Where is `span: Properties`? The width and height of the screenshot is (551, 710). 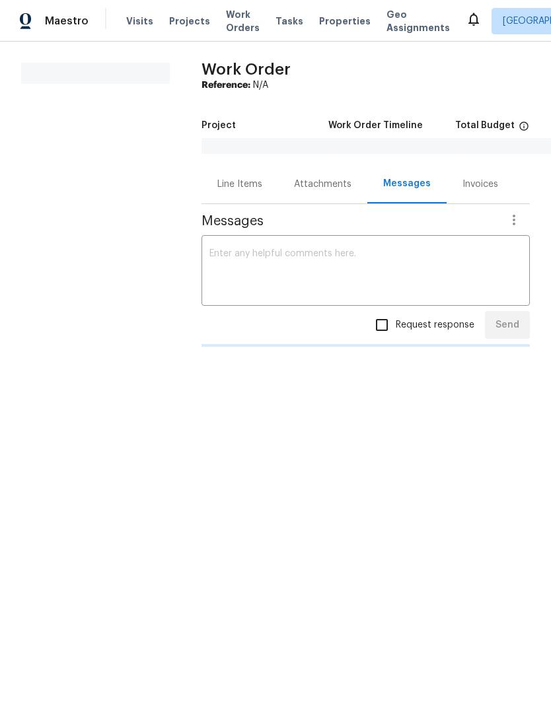
span: Properties is located at coordinates (345, 21).